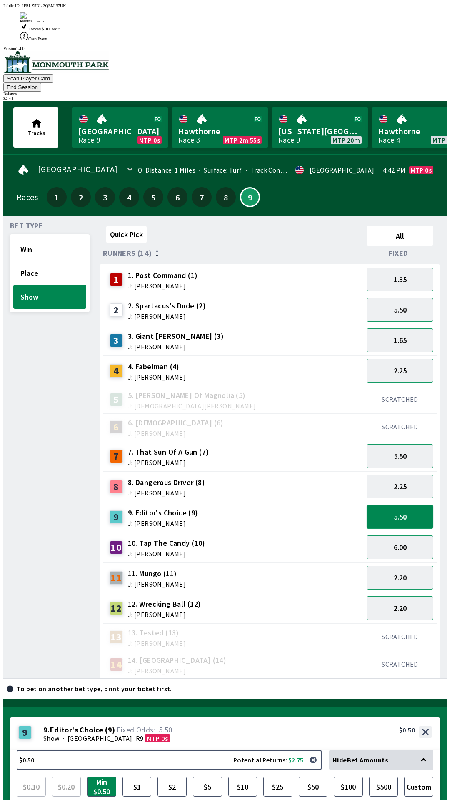 Image resolution: width=450 pixels, height=800 pixels. Describe the element at coordinates (278, 787) in the screenshot. I see `button: $25` at that location.